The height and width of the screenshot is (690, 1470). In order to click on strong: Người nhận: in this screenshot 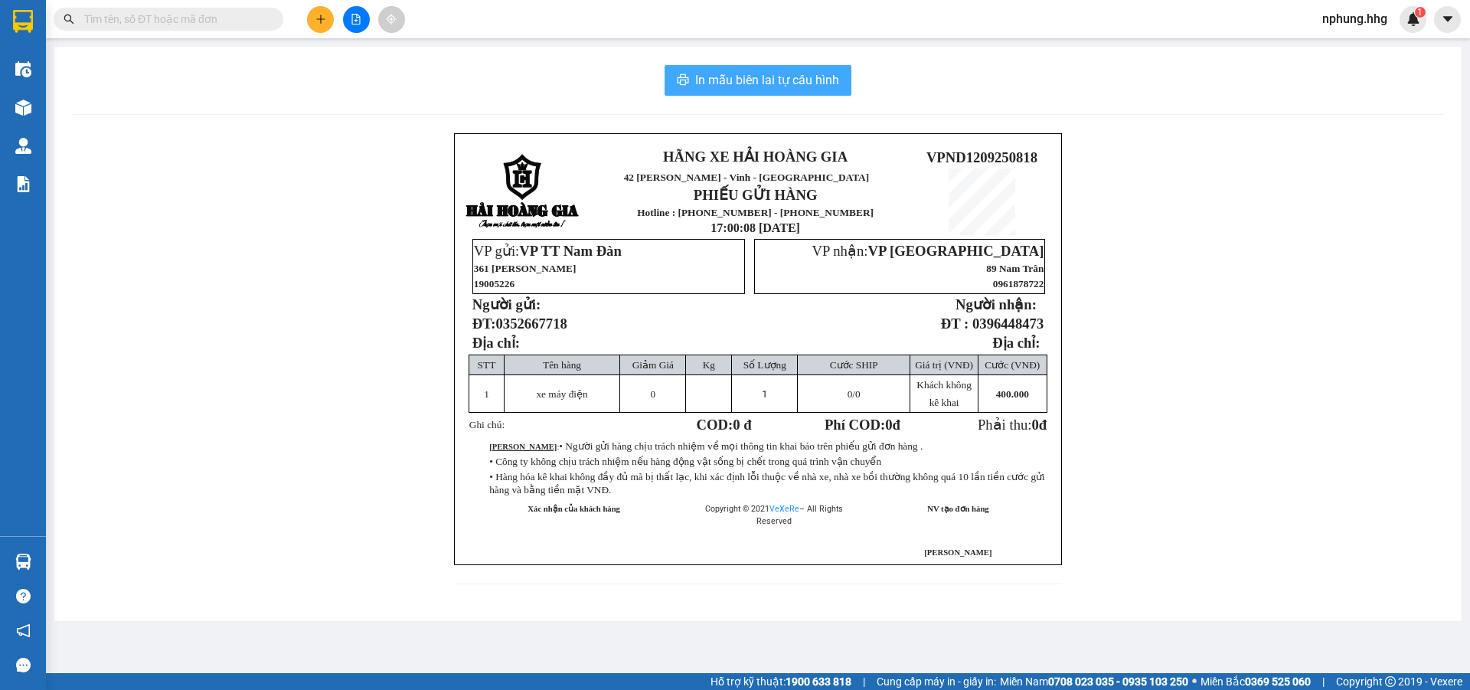, I will do `click(996, 304)`.